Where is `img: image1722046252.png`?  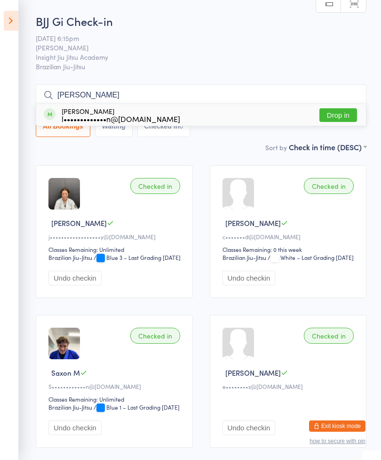
img: image1722046252.png is located at coordinates (64, 193).